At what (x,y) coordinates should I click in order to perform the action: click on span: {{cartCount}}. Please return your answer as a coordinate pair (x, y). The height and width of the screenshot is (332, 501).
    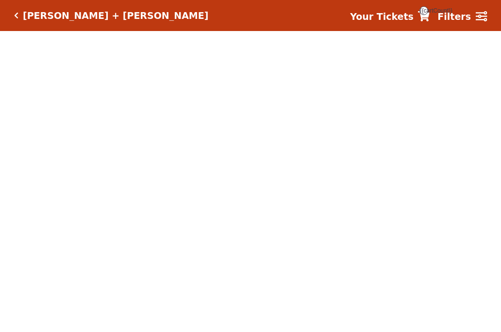
    Looking at the image, I should click on (424, 11).